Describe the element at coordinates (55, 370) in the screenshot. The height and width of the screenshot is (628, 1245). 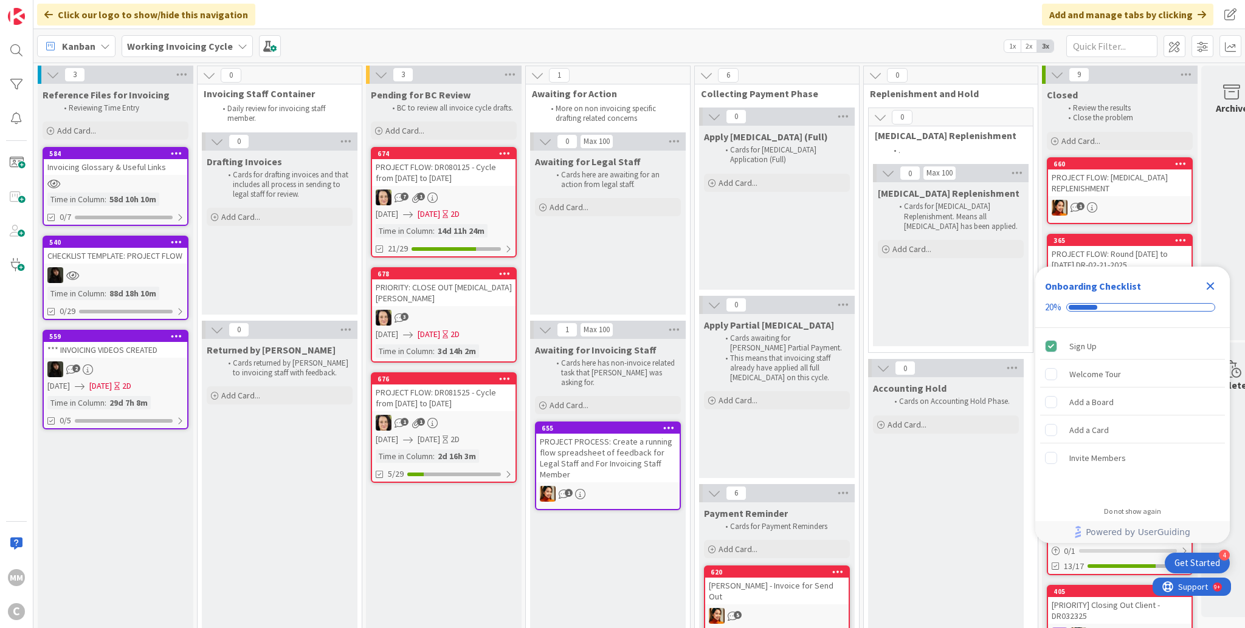
I see `img: ES` at that location.